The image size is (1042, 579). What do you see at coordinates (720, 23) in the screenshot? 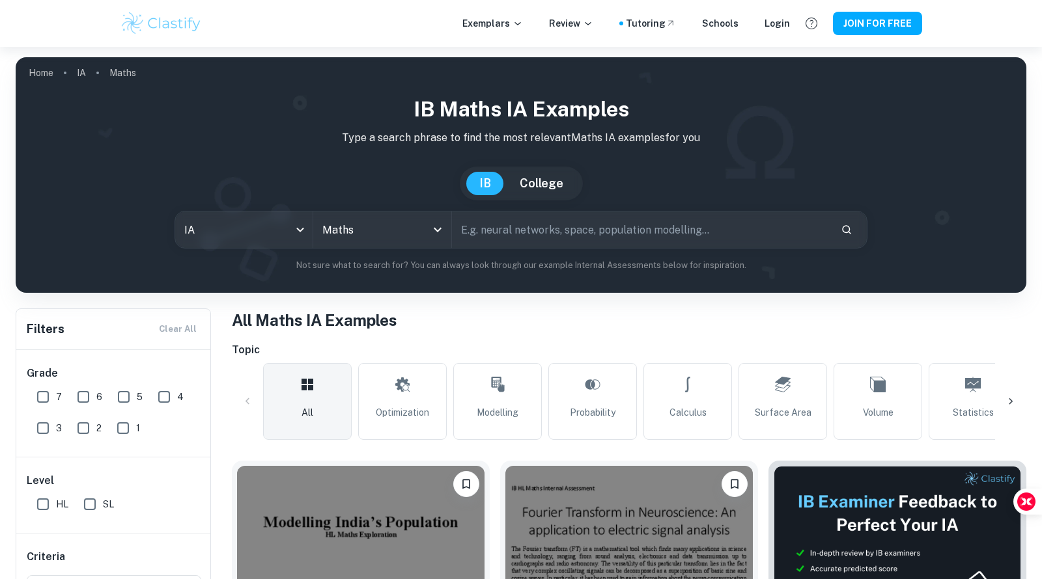
I see `div: Schools` at bounding box center [720, 23].